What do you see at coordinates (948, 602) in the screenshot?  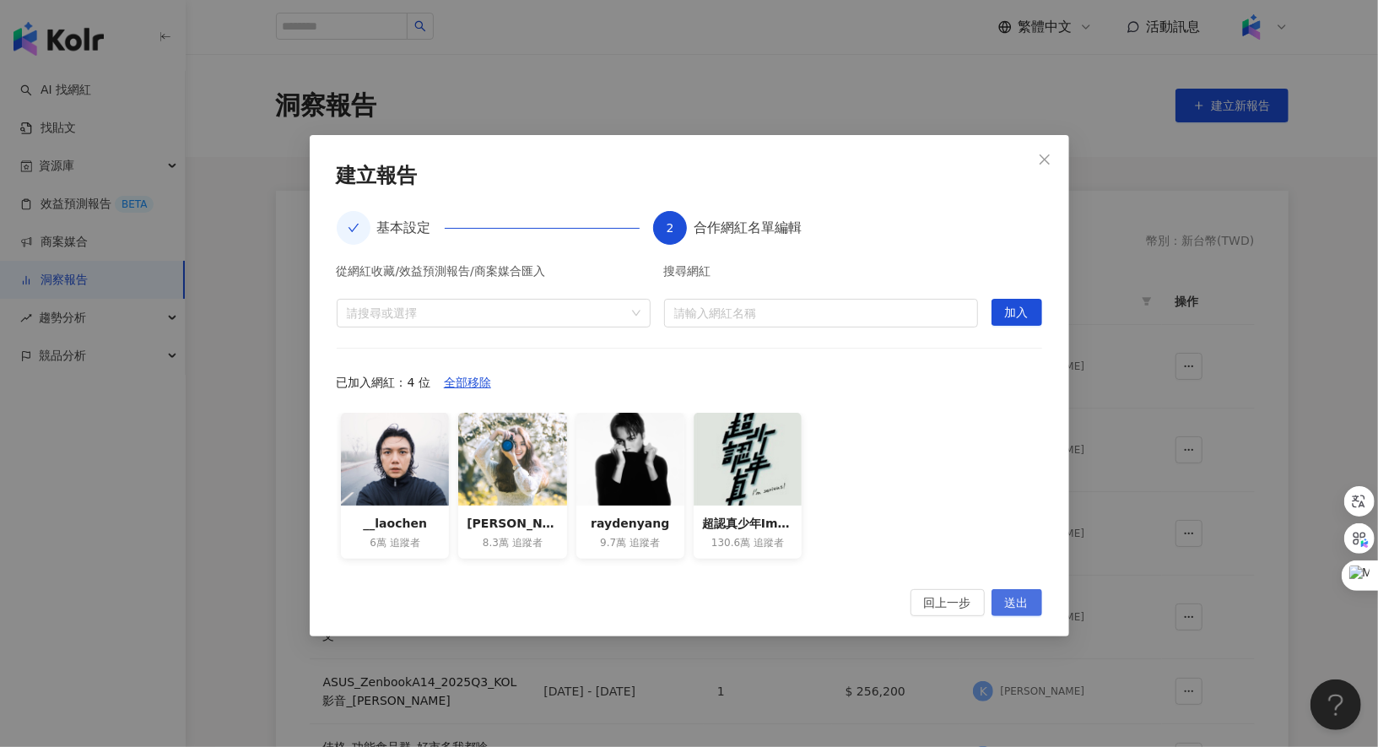 I see `button: 回上一步` at bounding box center [948, 602].